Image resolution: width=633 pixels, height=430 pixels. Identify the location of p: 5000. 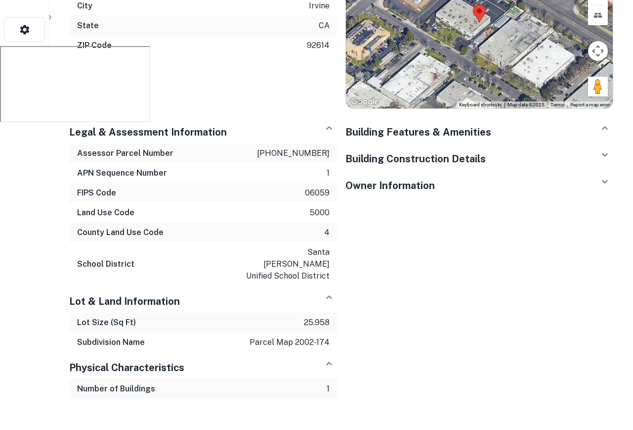
(320, 213).